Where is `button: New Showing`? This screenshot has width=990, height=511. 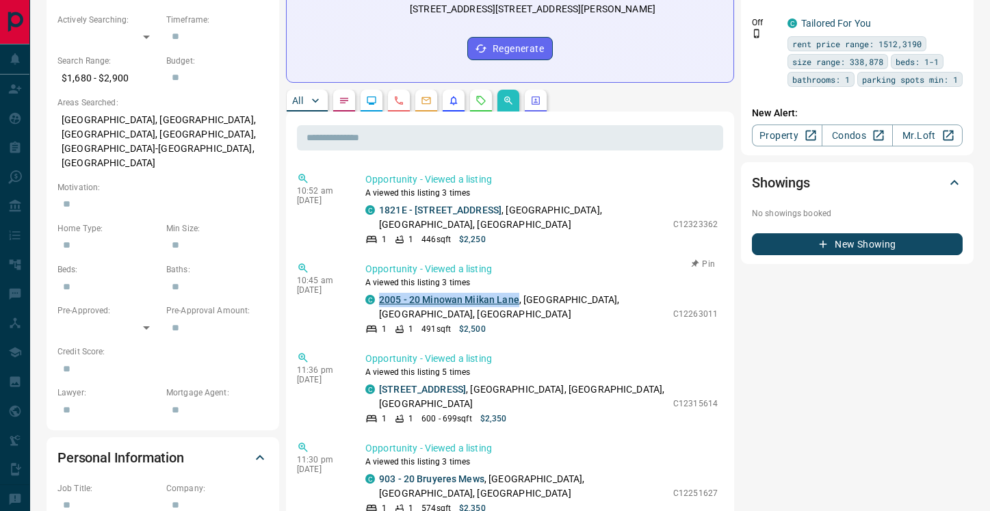 button: New Showing is located at coordinates (858, 244).